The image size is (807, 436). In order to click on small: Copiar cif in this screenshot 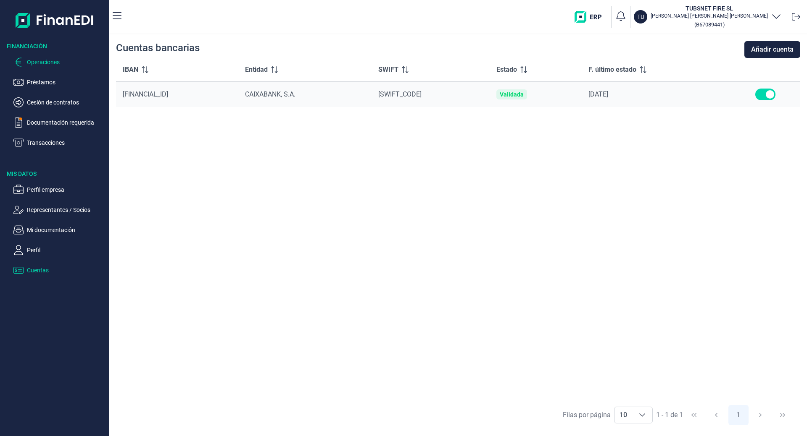, I will do `click(709, 24)`.